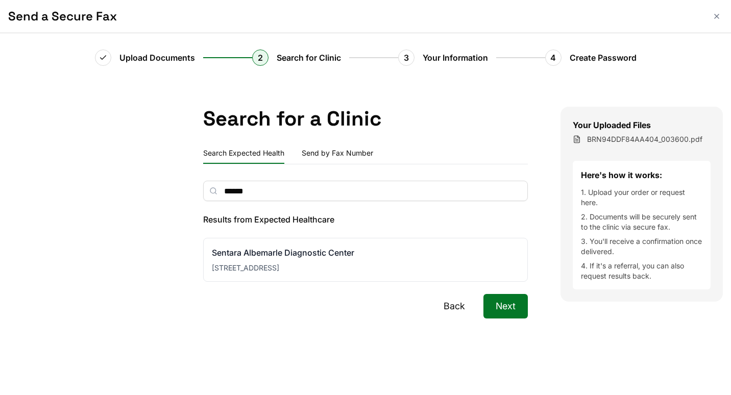 The height and width of the screenshot is (395, 731). I want to click on button: Back, so click(455, 306).